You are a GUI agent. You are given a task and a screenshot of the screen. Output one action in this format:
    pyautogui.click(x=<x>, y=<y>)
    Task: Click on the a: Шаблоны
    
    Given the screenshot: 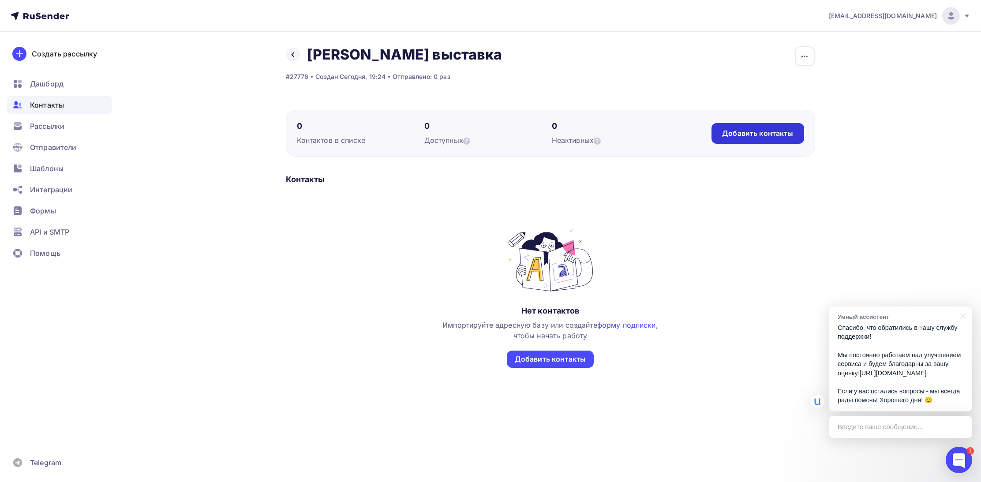 What is the action you would take?
    pyautogui.click(x=60, y=168)
    